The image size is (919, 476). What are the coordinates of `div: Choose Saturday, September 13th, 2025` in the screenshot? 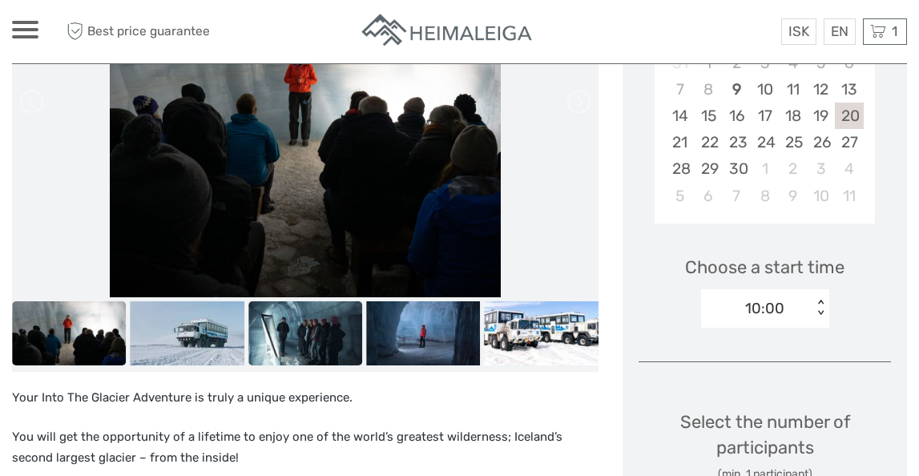 It's located at (849, 89).